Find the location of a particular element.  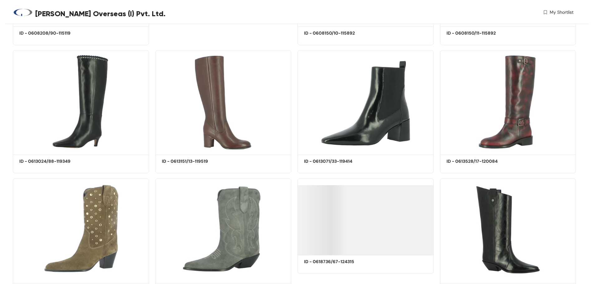

h5: ID - 0608150/11-115892 is located at coordinates (473, 33).